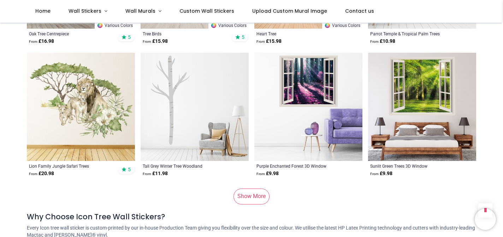  What do you see at coordinates (43, 11) in the screenshot?
I see `span: Home` at bounding box center [43, 11].